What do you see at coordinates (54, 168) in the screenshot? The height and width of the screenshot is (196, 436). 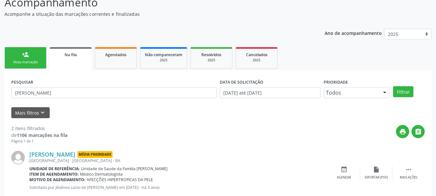 I see `b: Unidade de referência:` at bounding box center [54, 168].